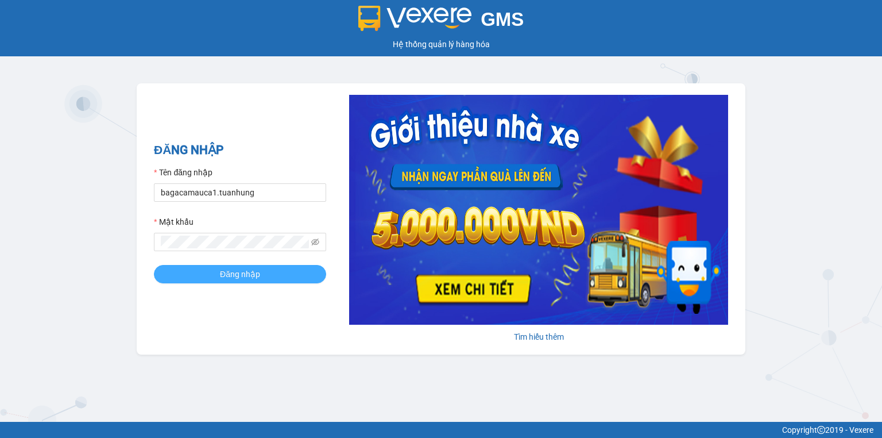 This screenshot has width=882, height=438. I want to click on span: GMS, so click(502, 19).